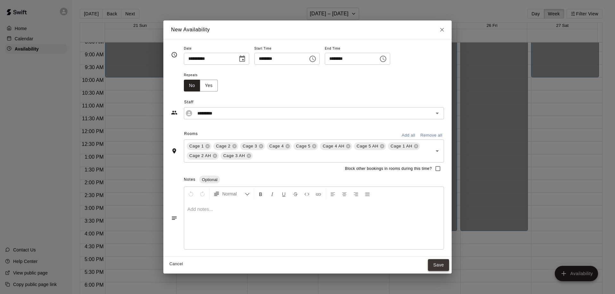 This screenshot has height=294, width=615. Describe the element at coordinates (284, 194) in the screenshot. I see `button: Format Underline` at that location.